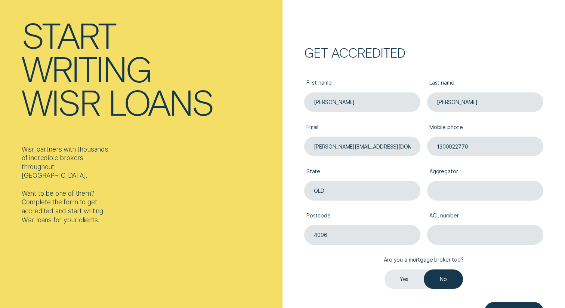  What do you see at coordinates (424, 52) in the screenshot?
I see `div: Get accredited` at bounding box center [424, 52].